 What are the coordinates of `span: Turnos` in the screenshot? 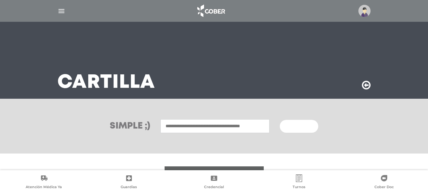 It's located at (299, 188).